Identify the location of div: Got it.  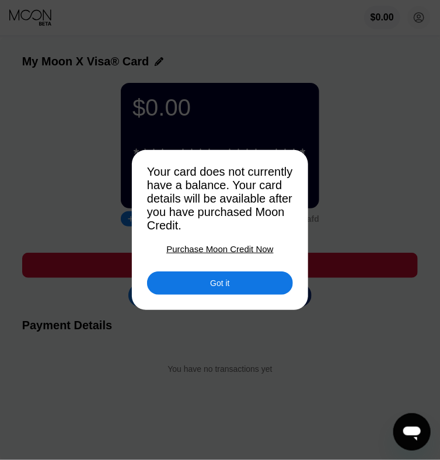
(220, 283).